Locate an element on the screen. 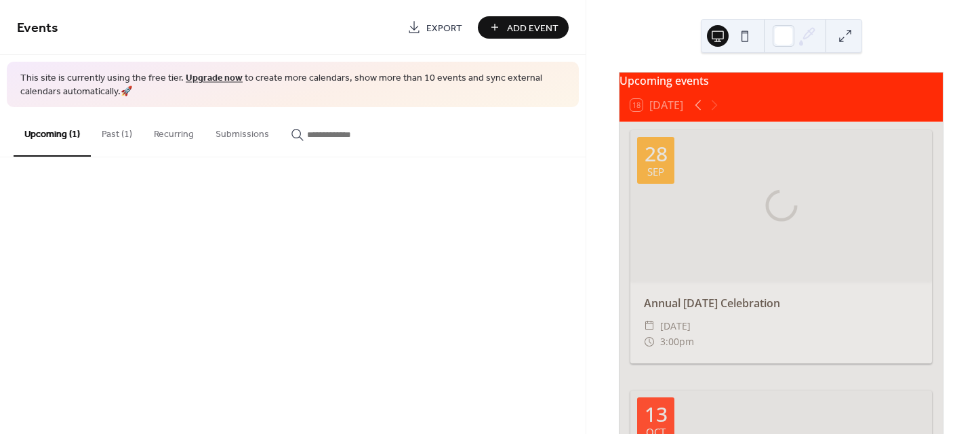 Image resolution: width=976 pixels, height=434 pixels. a: Export is located at coordinates (434, 27).